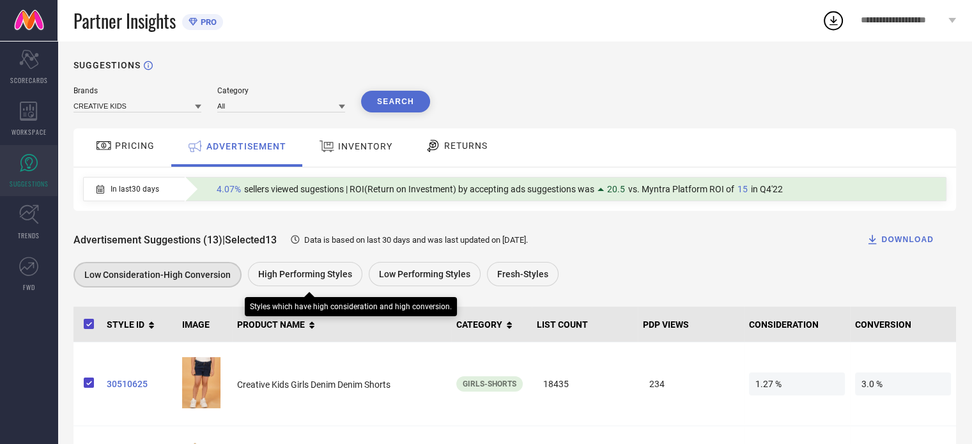  What do you see at coordinates (691, 325) in the screenshot?
I see `th: PDP VIEWS` at bounding box center [691, 325].